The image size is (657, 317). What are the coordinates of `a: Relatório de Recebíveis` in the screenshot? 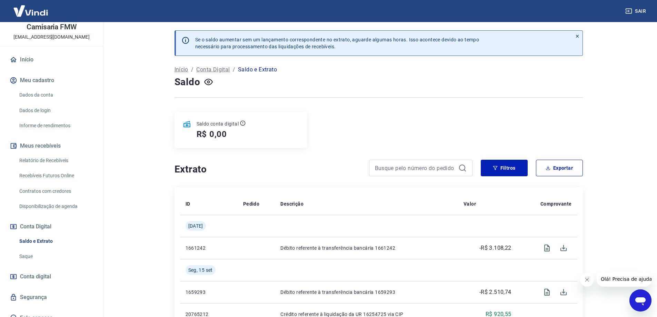 It's located at (56, 160).